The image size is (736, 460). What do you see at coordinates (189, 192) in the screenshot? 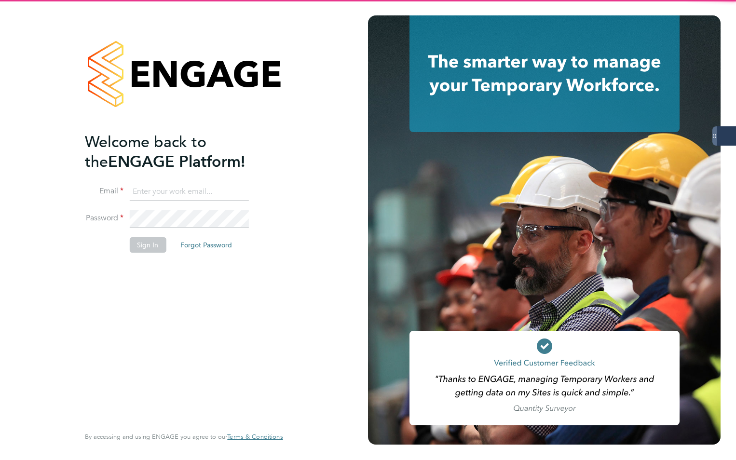
I see `input: Enter your work email...` at bounding box center [189, 192].